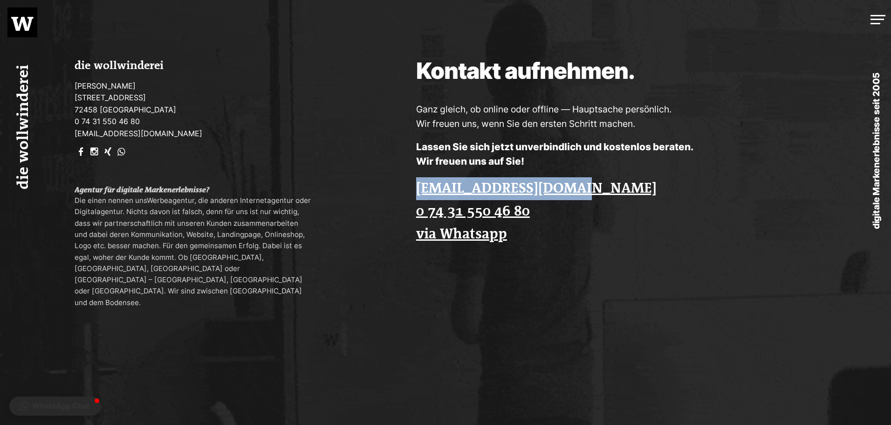 The height and width of the screenshot is (425, 891). I want to click on h1: Agentur für digitale Markenerlebnisse?, so click(193, 190).